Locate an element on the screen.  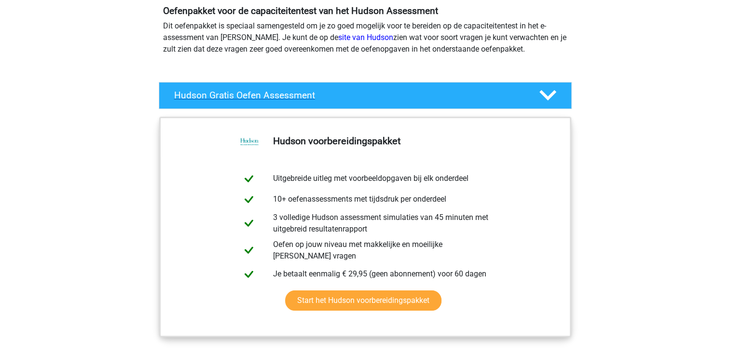
a: site van Hudson is located at coordinates (366, 37).